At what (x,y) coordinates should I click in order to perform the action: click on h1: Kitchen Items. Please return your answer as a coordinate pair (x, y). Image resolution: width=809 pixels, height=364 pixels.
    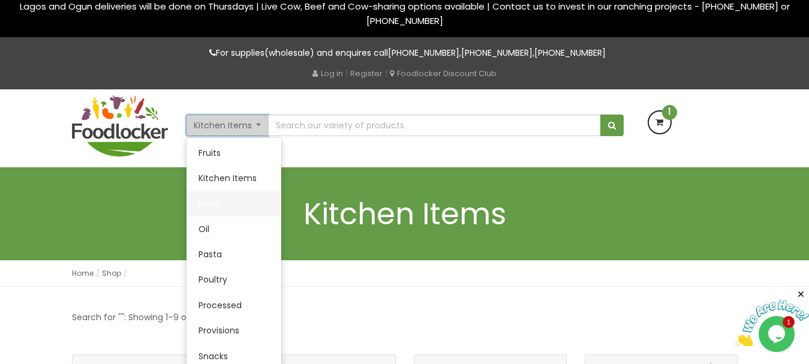
    Looking at the image, I should click on (405, 214).